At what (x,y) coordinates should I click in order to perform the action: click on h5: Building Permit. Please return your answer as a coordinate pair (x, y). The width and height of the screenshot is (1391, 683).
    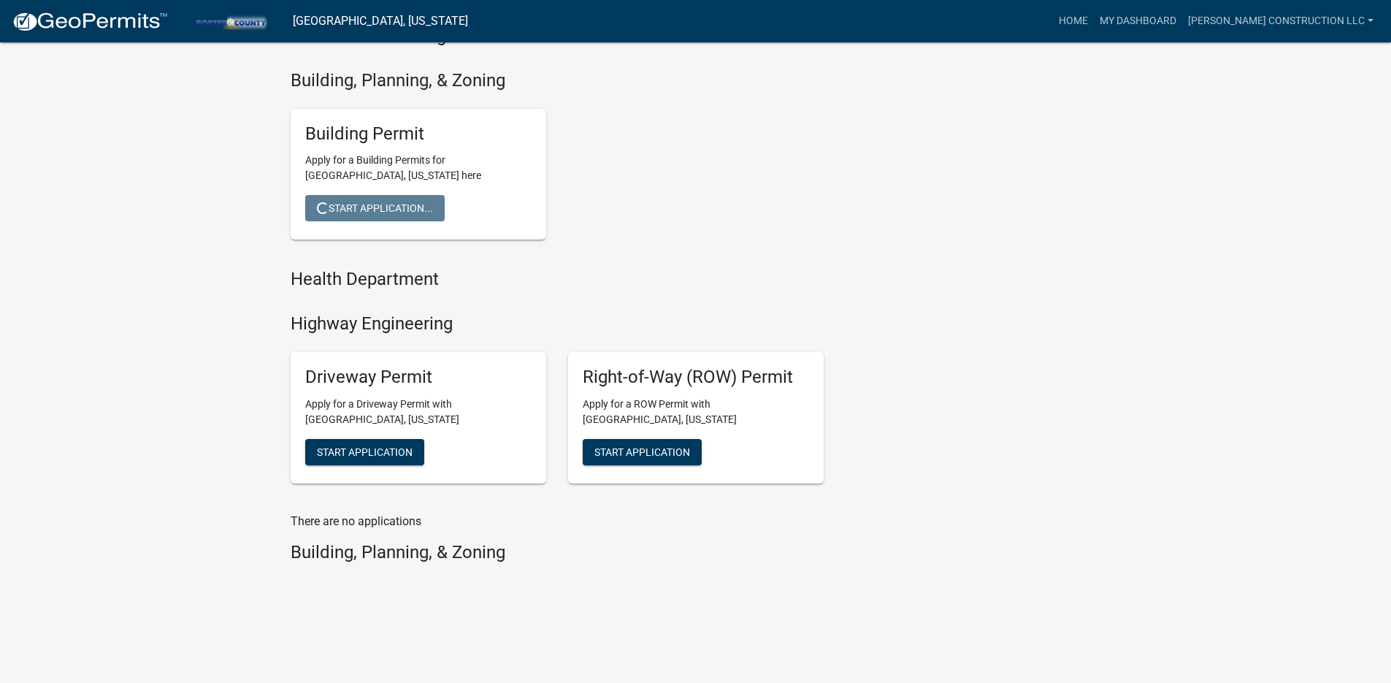
    Looking at the image, I should click on (418, 134).